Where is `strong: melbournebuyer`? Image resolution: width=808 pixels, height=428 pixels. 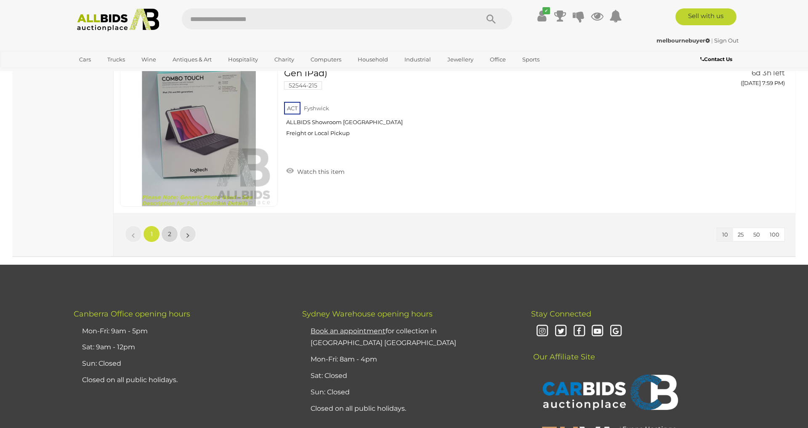
strong: melbournebuyer is located at coordinates (683, 40).